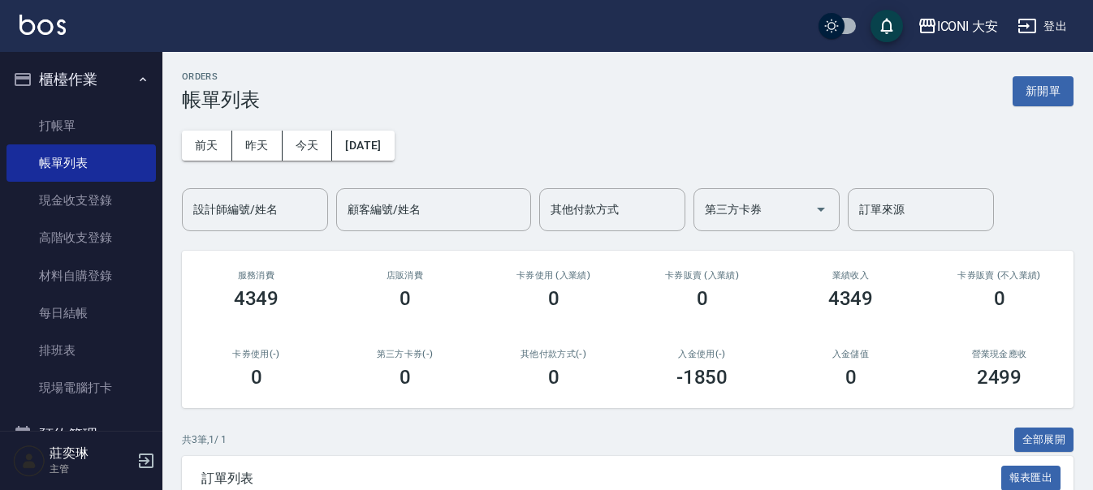  Describe the element at coordinates (404, 275) in the screenshot. I see `h2: 店販消費` at that location.